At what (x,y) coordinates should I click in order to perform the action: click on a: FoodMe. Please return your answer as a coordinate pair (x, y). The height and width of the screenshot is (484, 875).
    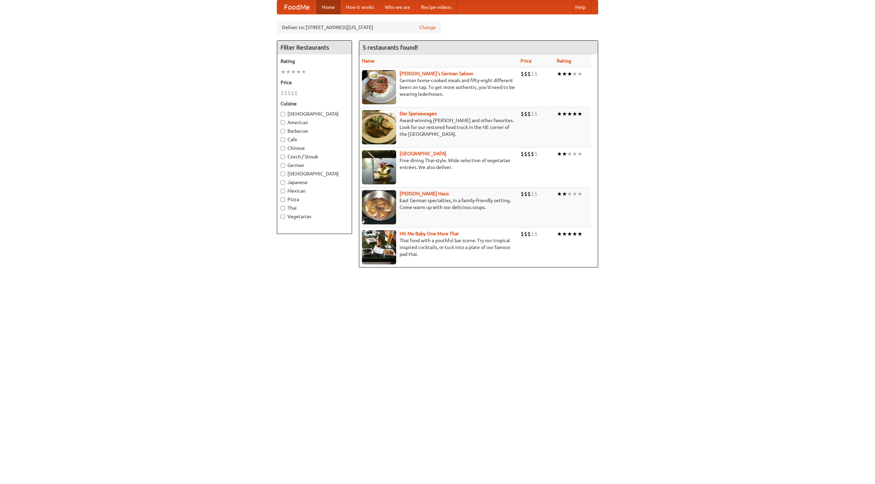
    Looking at the image, I should click on (297, 7).